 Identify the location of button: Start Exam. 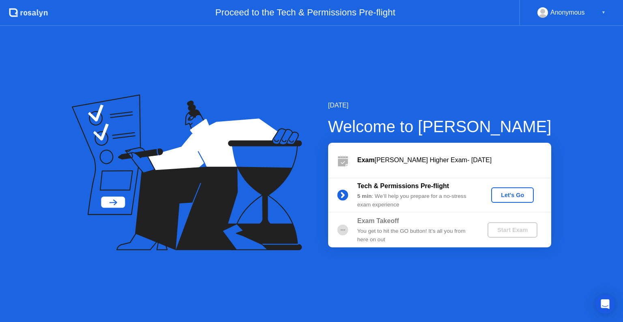
(512, 230).